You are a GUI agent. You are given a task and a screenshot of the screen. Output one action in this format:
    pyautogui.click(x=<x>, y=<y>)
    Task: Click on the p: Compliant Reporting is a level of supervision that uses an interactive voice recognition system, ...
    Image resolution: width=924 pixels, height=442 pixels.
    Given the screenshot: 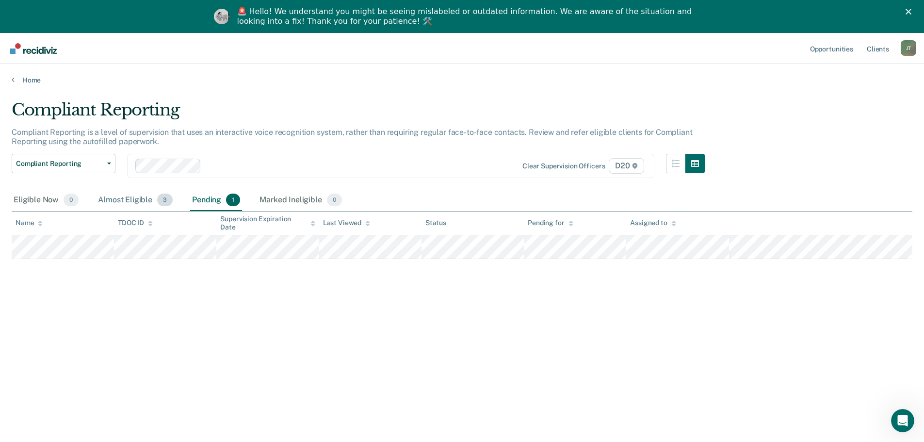 What is the action you would take?
    pyautogui.click(x=352, y=137)
    